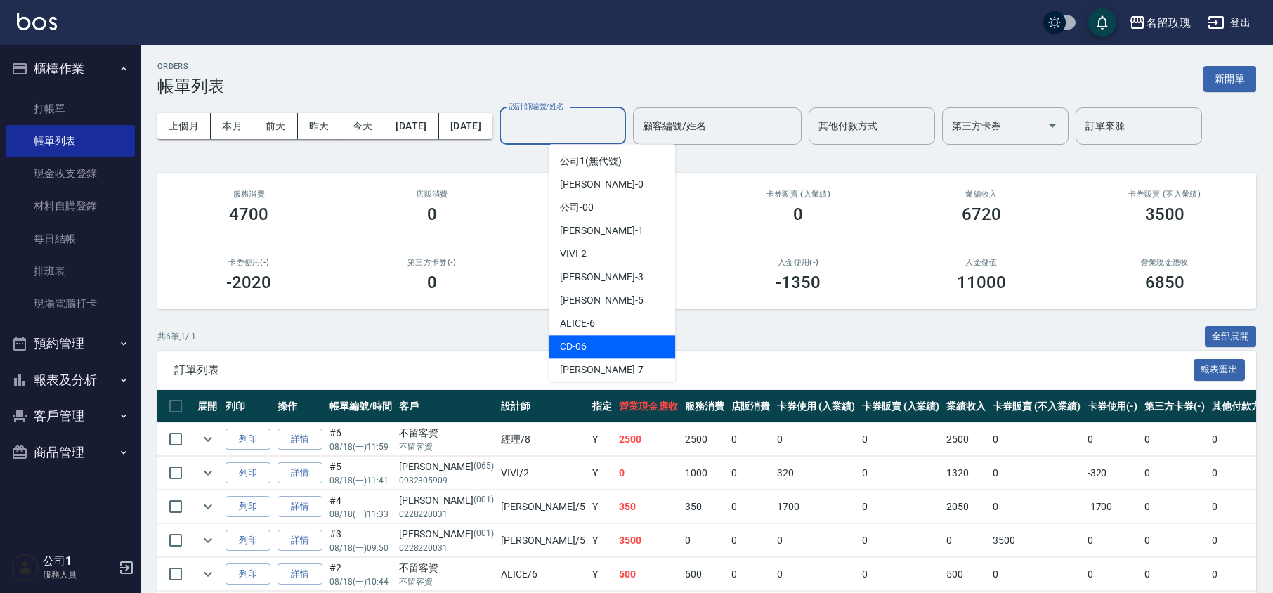 Image resolution: width=1273 pixels, height=593 pixels. Describe the element at coordinates (573, 346) in the screenshot. I see `span: CD -06` at that location.